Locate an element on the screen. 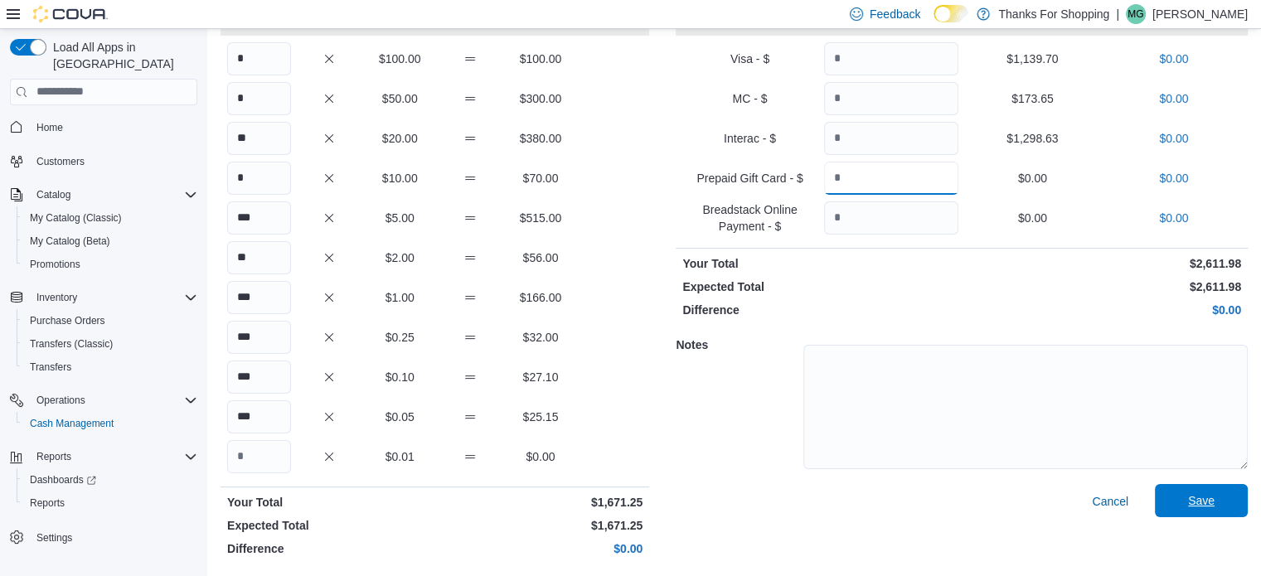 Image resolution: width=1261 pixels, height=576 pixels. p: $166.00 is located at coordinates (541, 298).